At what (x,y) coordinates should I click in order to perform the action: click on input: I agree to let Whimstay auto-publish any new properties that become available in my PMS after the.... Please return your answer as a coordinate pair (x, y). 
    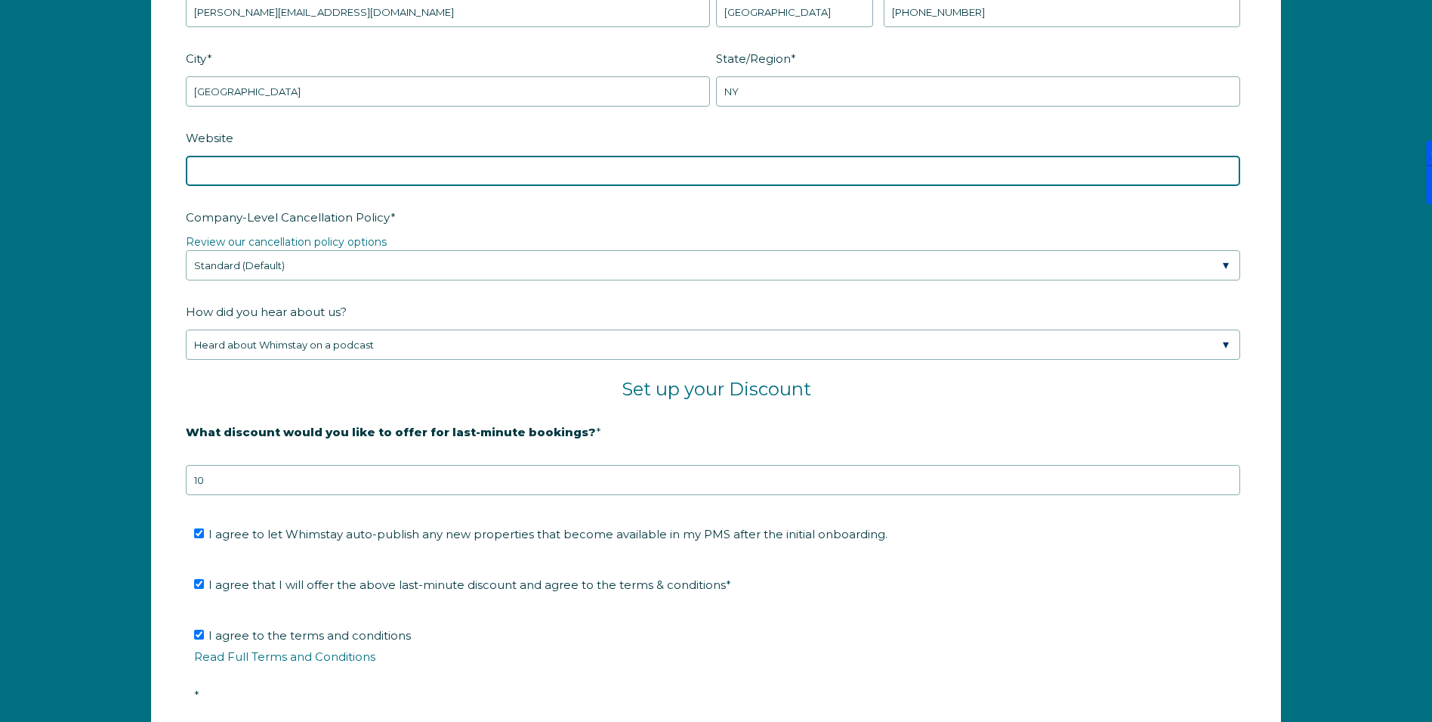
    Looking at the image, I should click on (199, 533).